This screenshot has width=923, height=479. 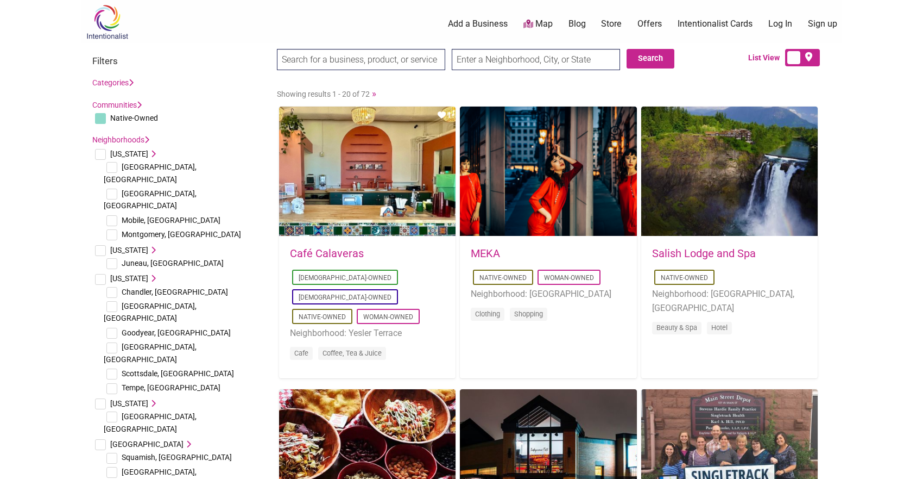 What do you see at coordinates (478, 24) in the screenshot?
I see `a: Add a Business` at bounding box center [478, 24].